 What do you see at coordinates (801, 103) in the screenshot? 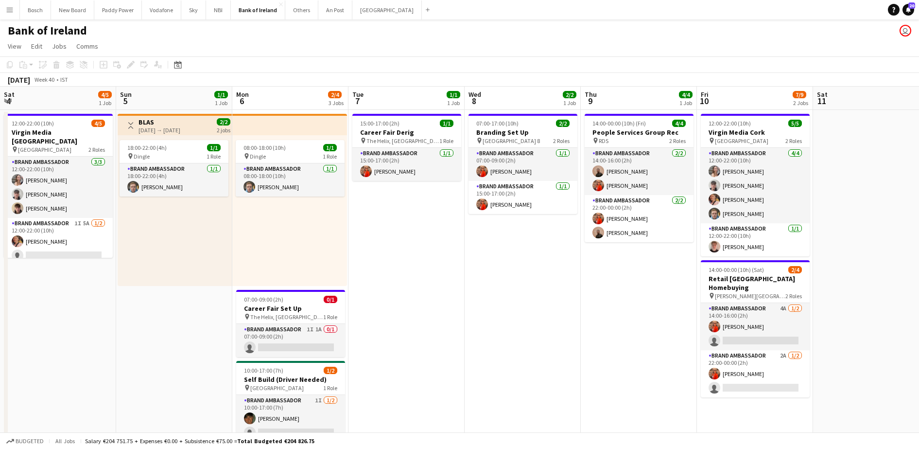
I see `div: 2 Jobs` at bounding box center [801, 103].